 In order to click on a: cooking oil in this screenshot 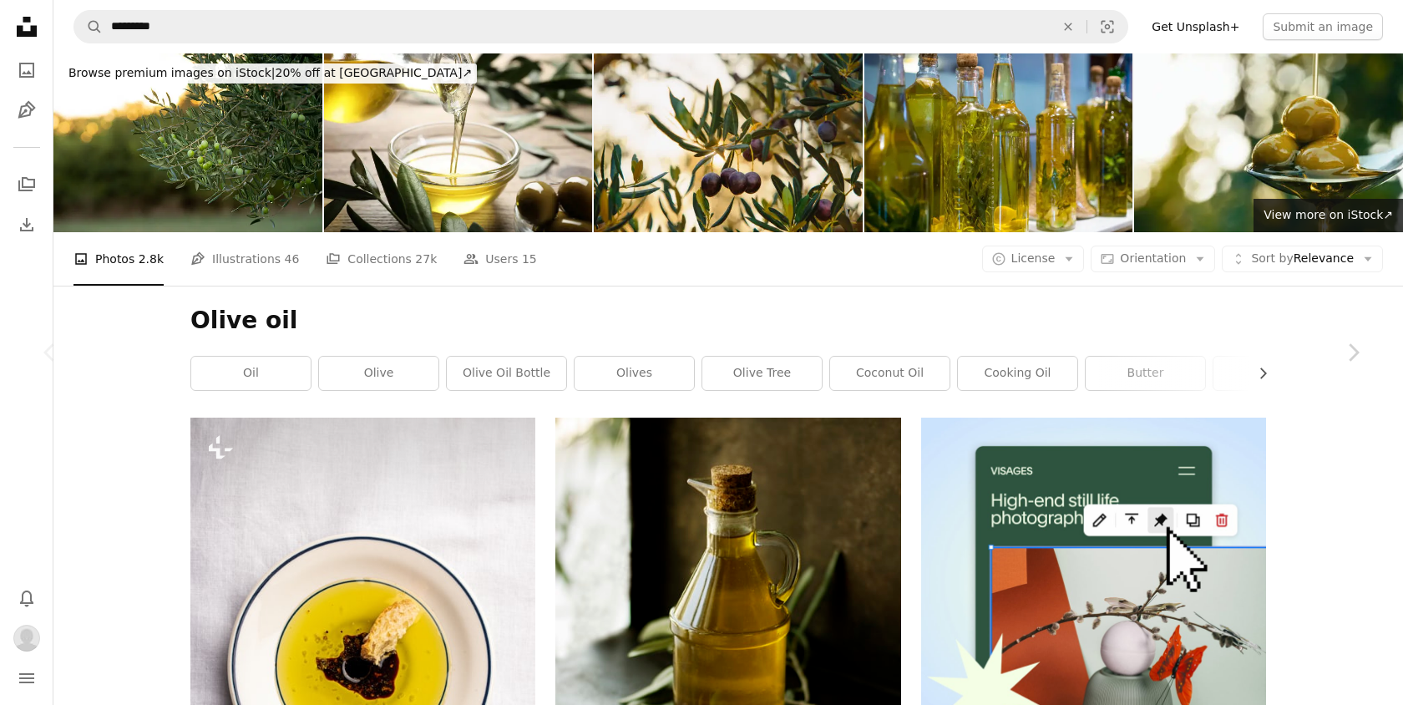, I will do `click(1017, 373)`.